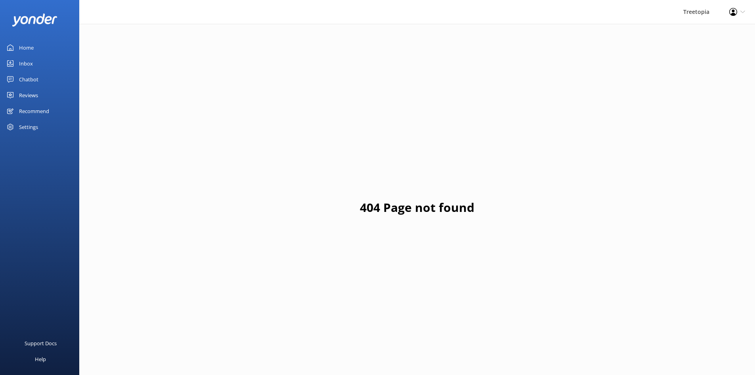 Image resolution: width=755 pixels, height=375 pixels. I want to click on div: Support Docs, so click(40, 343).